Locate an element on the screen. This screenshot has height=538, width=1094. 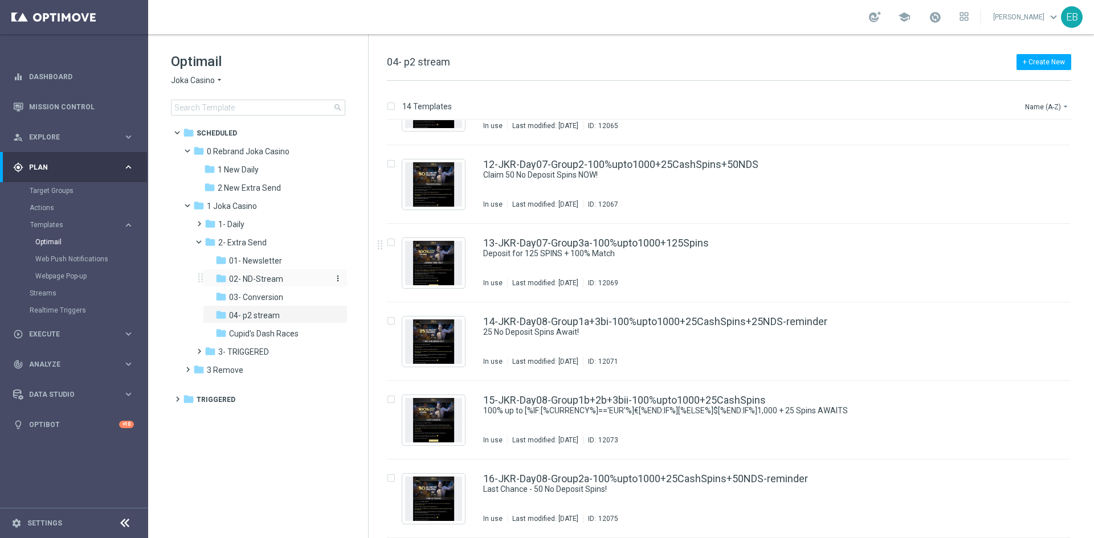
div: 12073 is located at coordinates (608, 440).